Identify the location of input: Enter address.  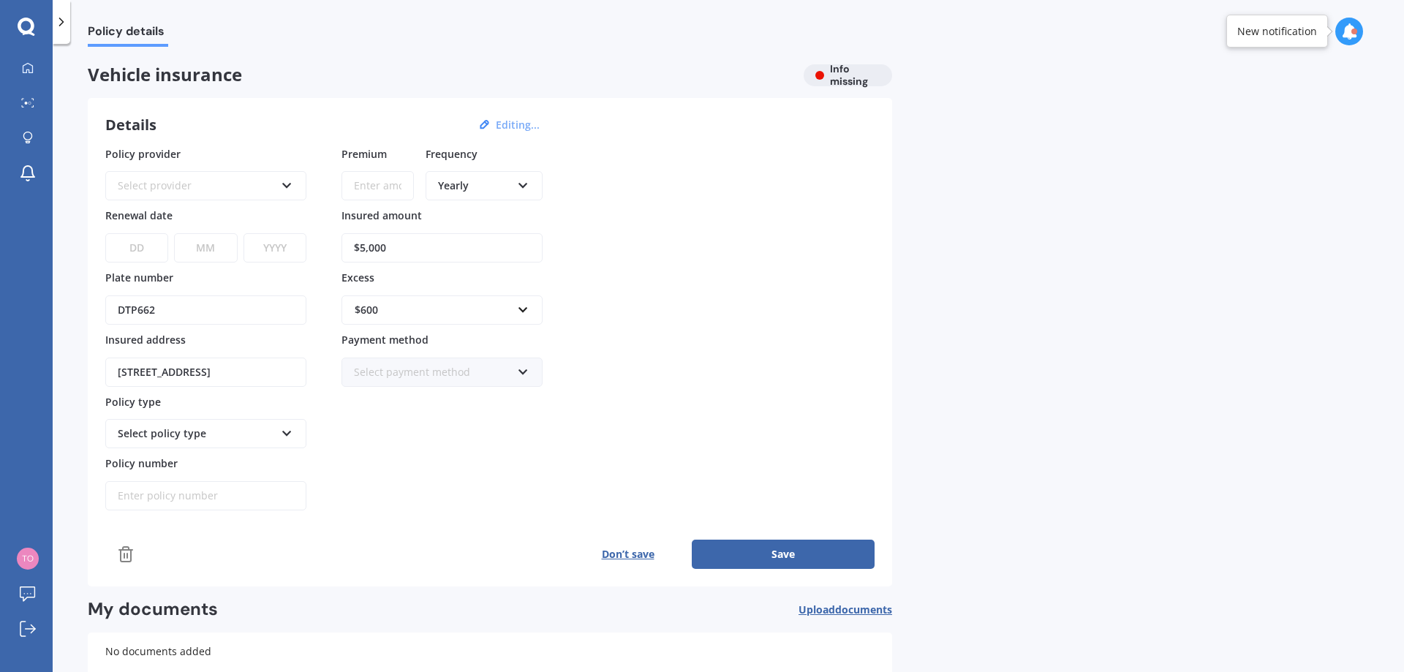
(206, 372).